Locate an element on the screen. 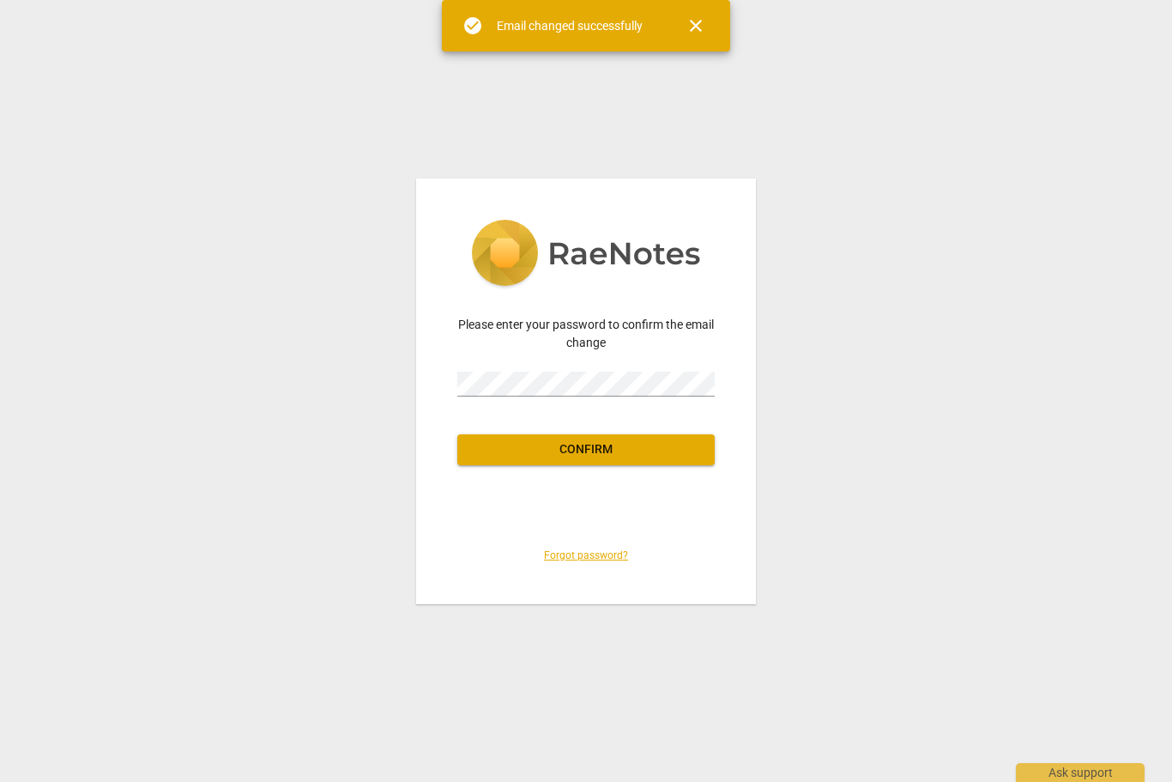  button: Confirm is located at coordinates (586, 450).